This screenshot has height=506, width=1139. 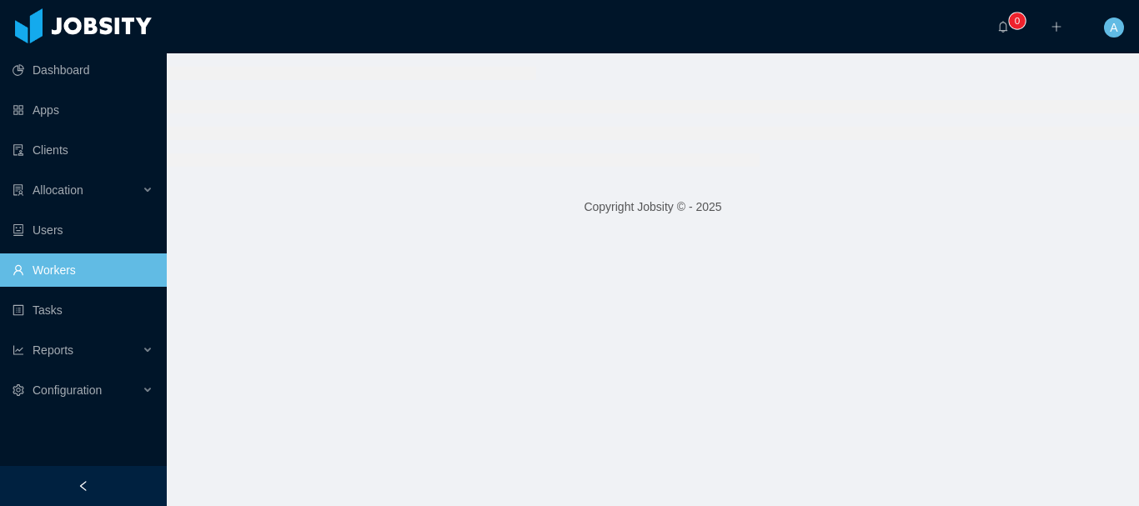 What do you see at coordinates (1003, 27) in the screenshot?
I see `i: icon: bell` at bounding box center [1003, 27].